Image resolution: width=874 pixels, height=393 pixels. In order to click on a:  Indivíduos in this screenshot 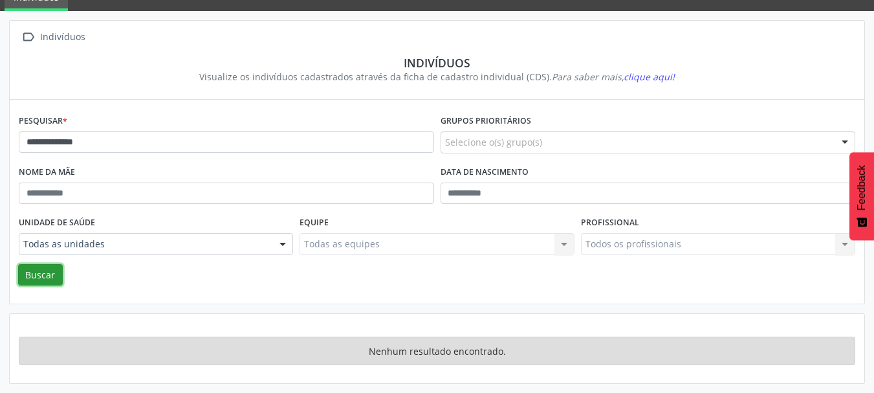, I will do `click(53, 37)`.